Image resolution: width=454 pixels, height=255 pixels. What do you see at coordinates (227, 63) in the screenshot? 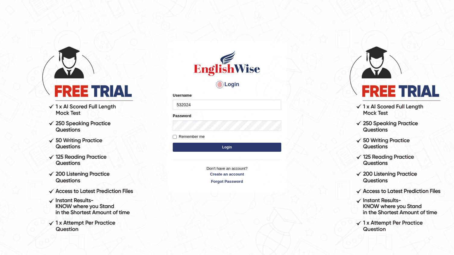
I see `img: Logo of English Wise sign in for intelligent practice with AI` at bounding box center [227, 63].